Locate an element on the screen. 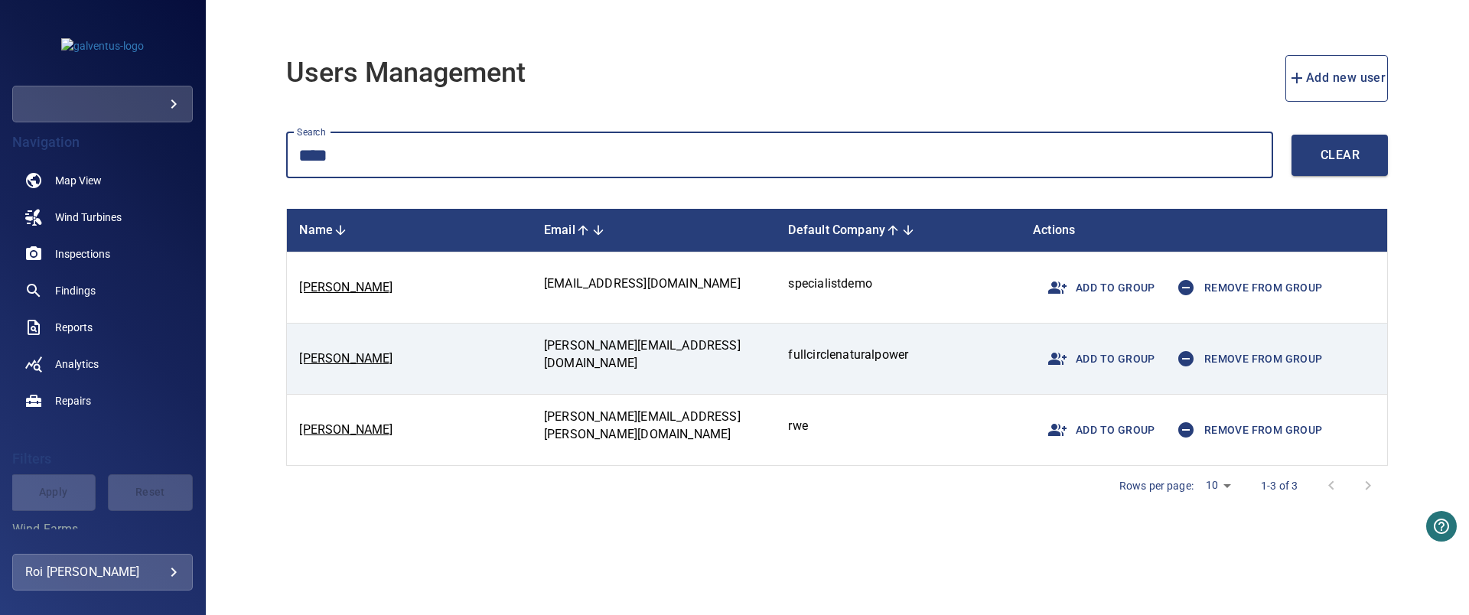 The height and width of the screenshot is (615, 1469). div: Actions is located at coordinates (1204, 230).